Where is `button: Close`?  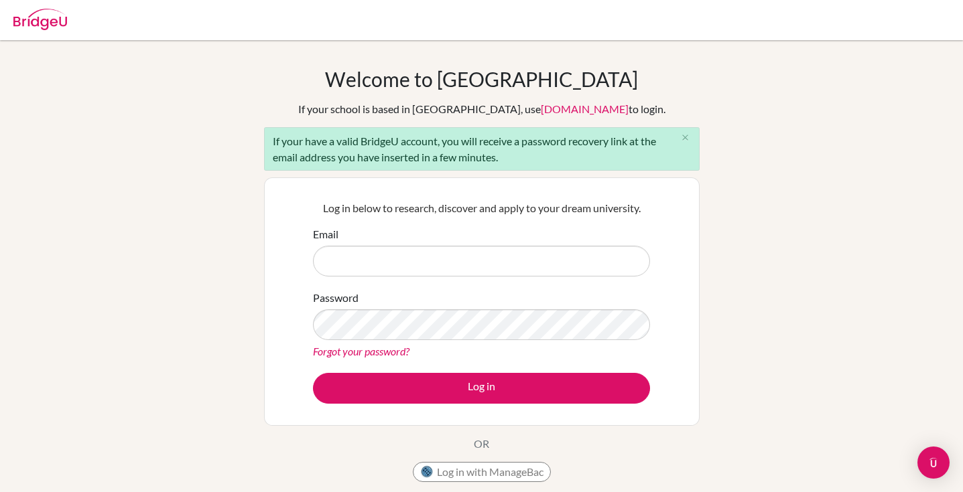 button: Close is located at coordinates (685, 138).